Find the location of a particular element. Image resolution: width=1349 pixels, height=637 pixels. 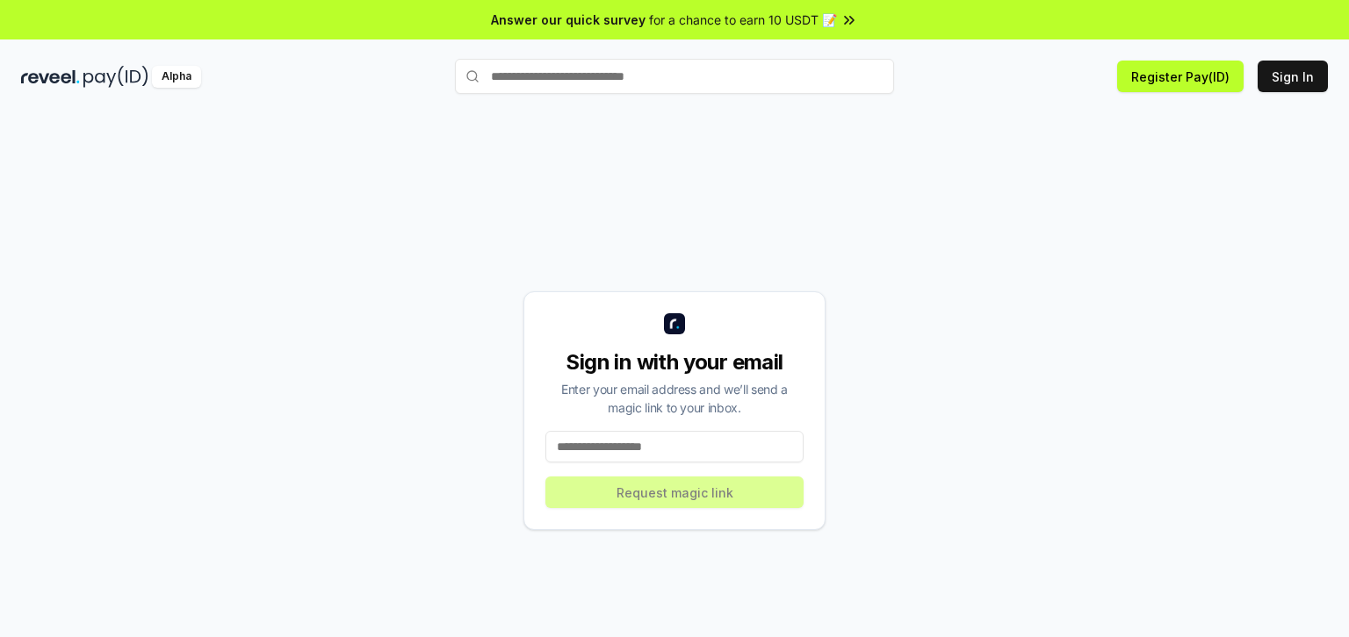

div: Sign in with your email is located at coordinates (674, 363).